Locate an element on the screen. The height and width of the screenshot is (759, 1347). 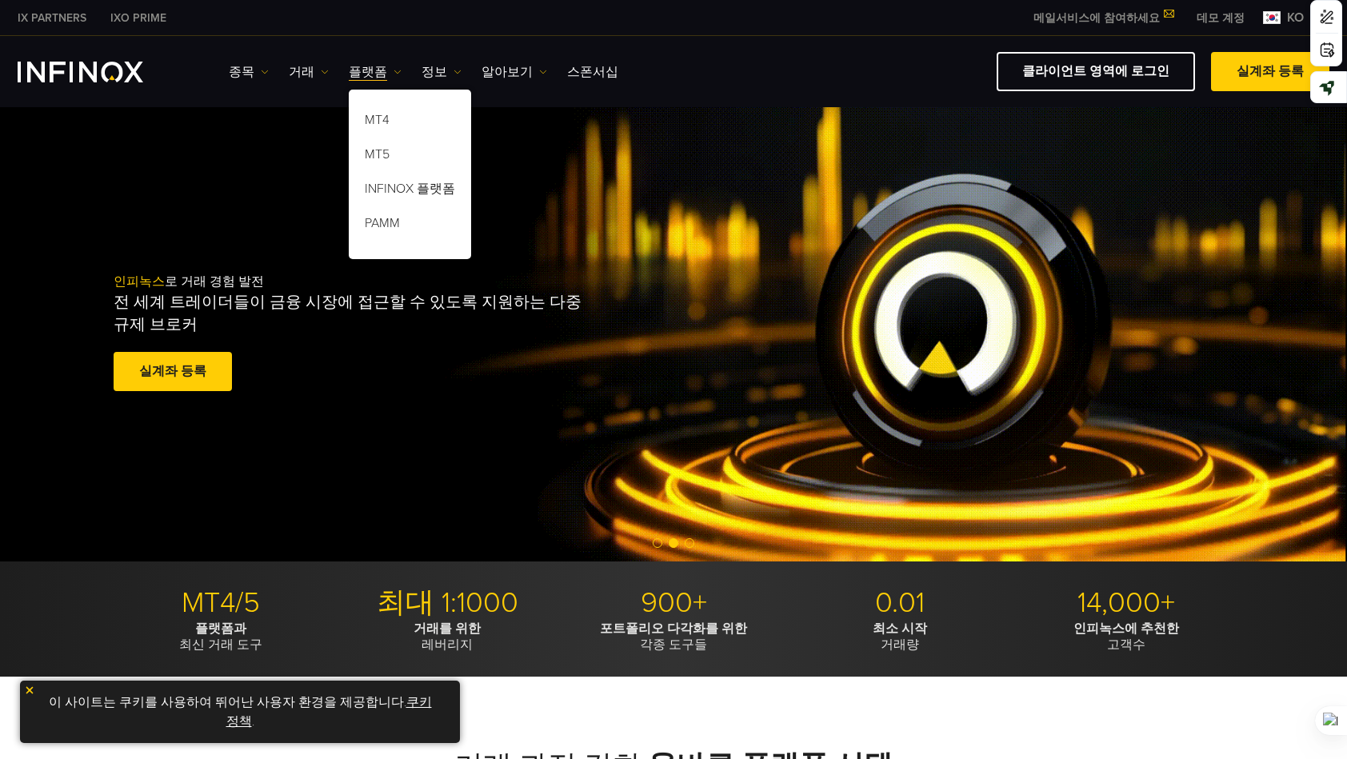
span: ko is located at coordinates (1295, 18).